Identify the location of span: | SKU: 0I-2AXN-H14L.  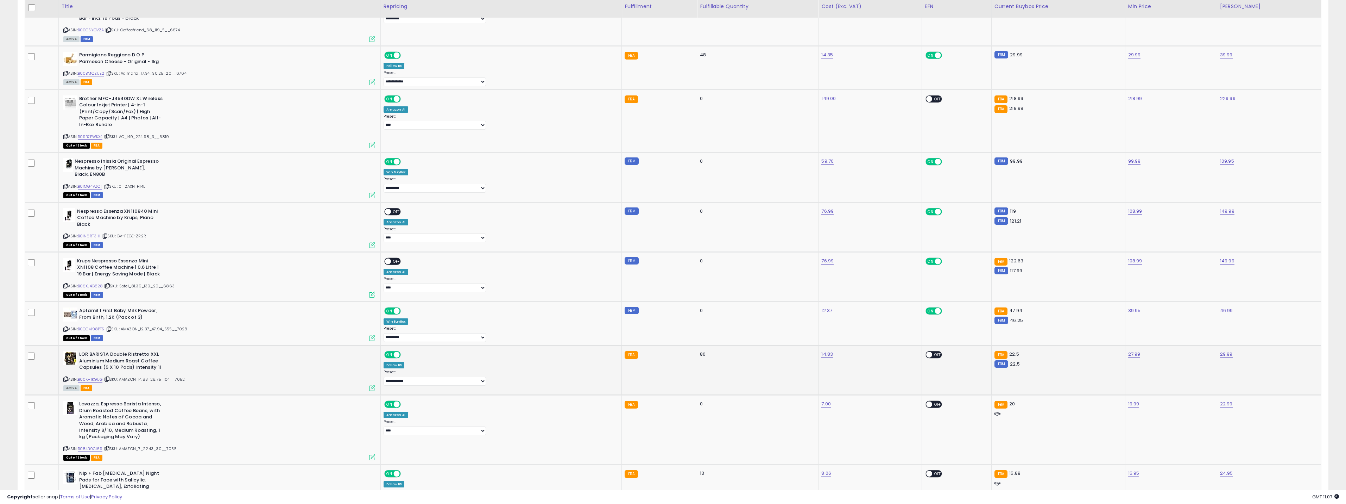
(124, 186).